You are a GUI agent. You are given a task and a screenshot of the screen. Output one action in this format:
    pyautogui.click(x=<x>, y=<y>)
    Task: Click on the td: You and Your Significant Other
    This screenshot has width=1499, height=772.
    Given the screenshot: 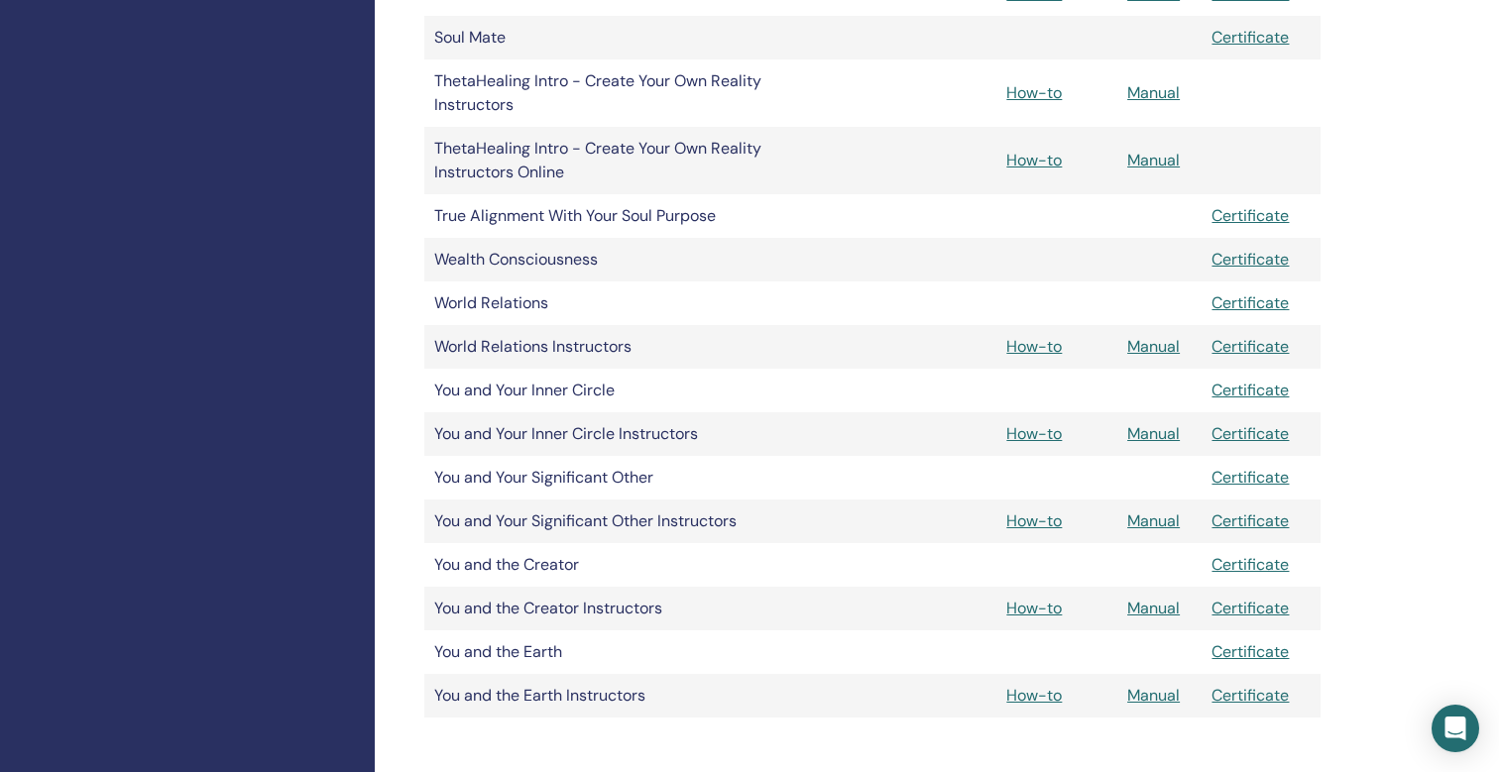 What is the action you would take?
    pyautogui.click(x=603, y=478)
    